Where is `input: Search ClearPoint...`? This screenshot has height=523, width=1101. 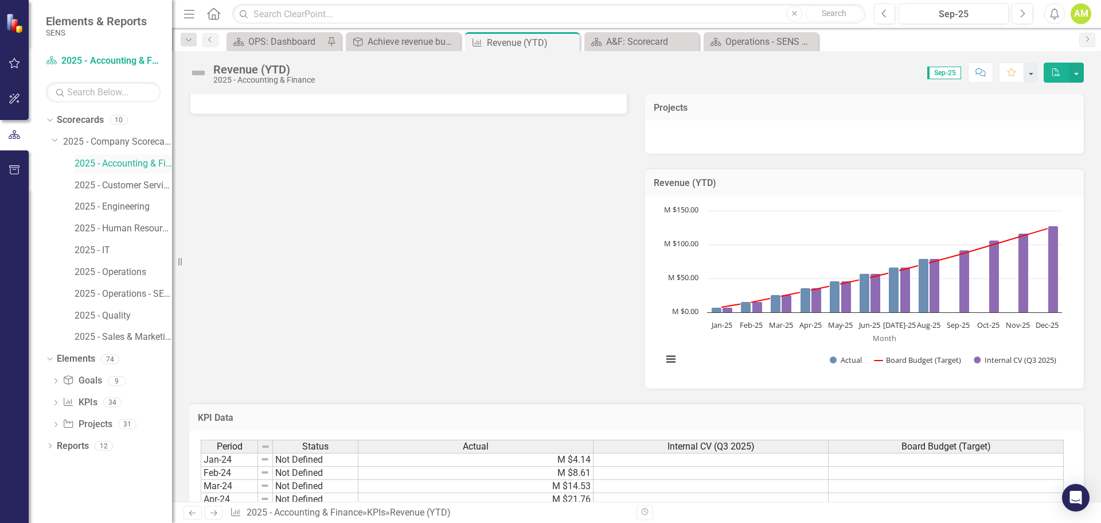
input: Search ClearPoint... is located at coordinates (549, 14).